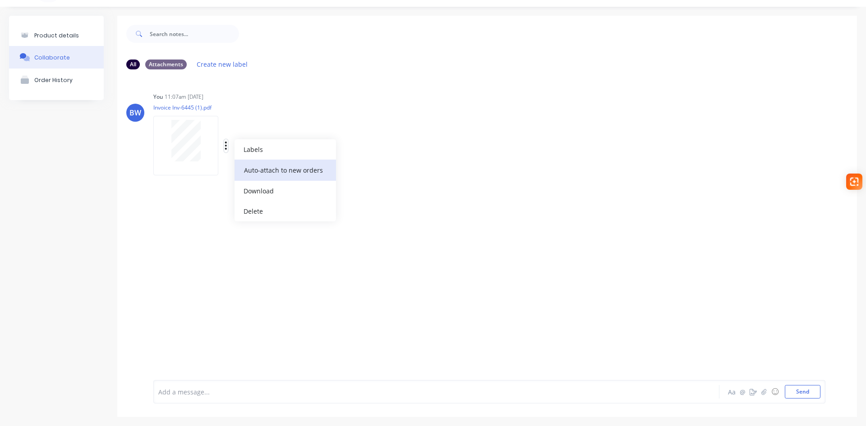 The width and height of the screenshot is (866, 426). What do you see at coordinates (285, 211) in the screenshot?
I see `button: Delete` at bounding box center [285, 211].